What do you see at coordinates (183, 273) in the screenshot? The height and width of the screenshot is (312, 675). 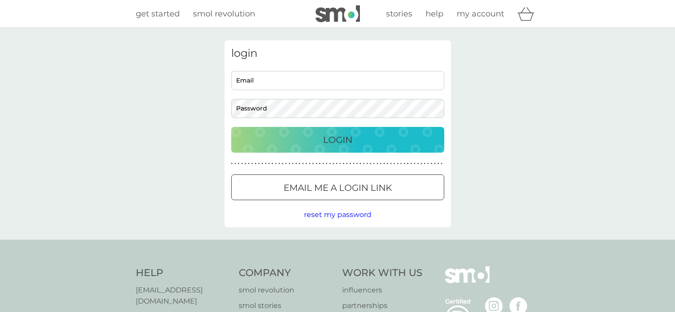 I see `h4: Help` at bounding box center [183, 273].